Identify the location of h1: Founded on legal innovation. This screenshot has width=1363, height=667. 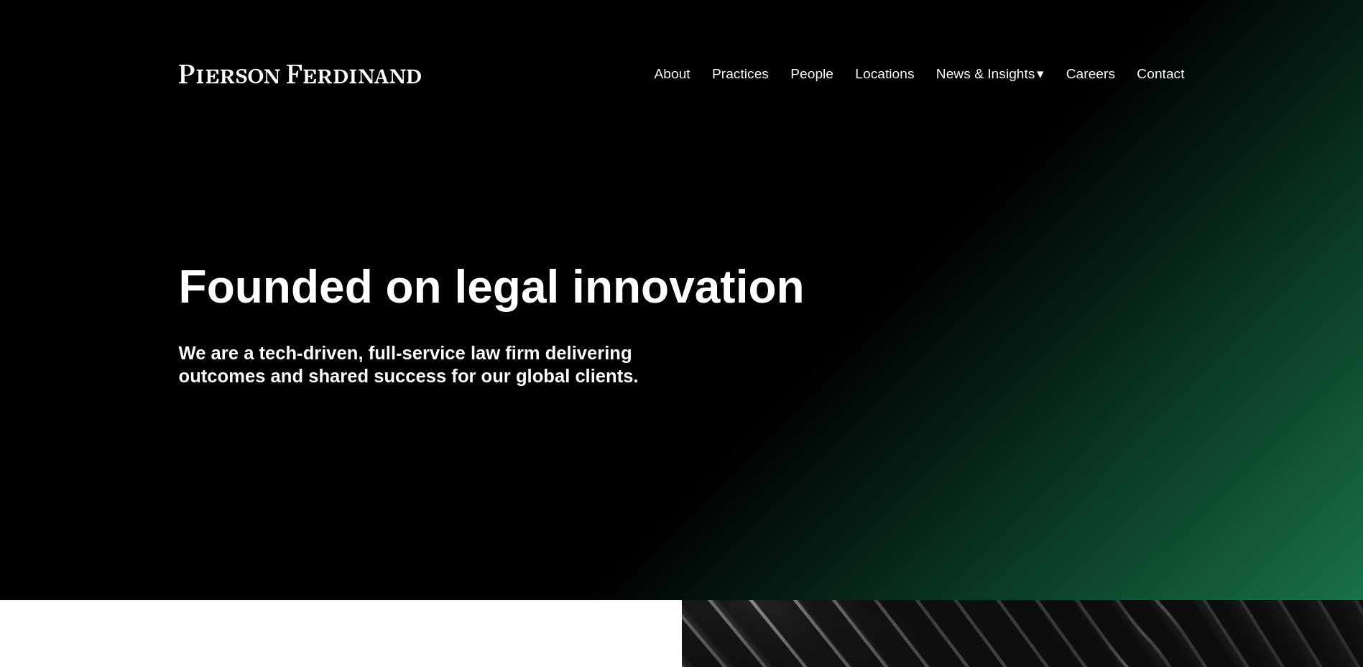
(598, 287).